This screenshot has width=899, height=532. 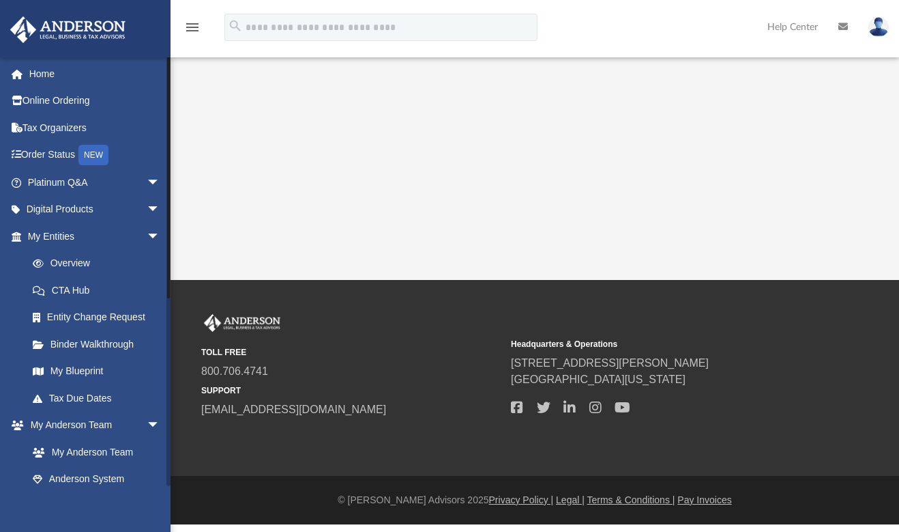 I want to click on a: 800.706.4741, so click(x=235, y=371).